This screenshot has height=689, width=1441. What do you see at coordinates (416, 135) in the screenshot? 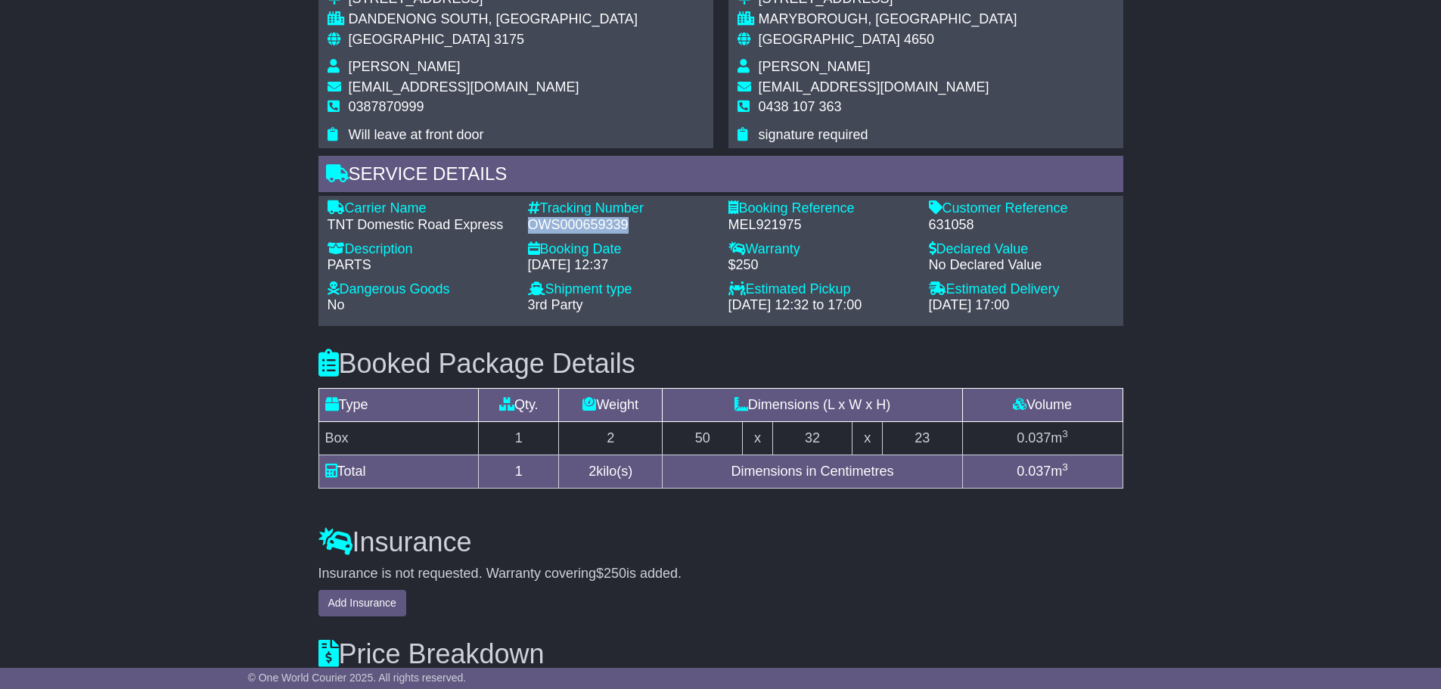
I see `span: Will leave at front door` at bounding box center [416, 135].